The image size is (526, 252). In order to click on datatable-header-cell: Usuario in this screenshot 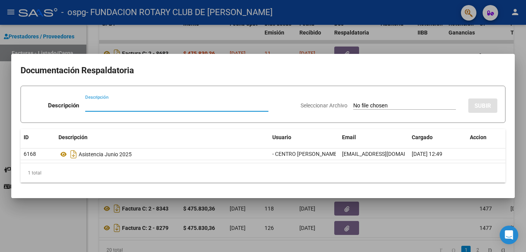, I will do `click(304, 137)`.